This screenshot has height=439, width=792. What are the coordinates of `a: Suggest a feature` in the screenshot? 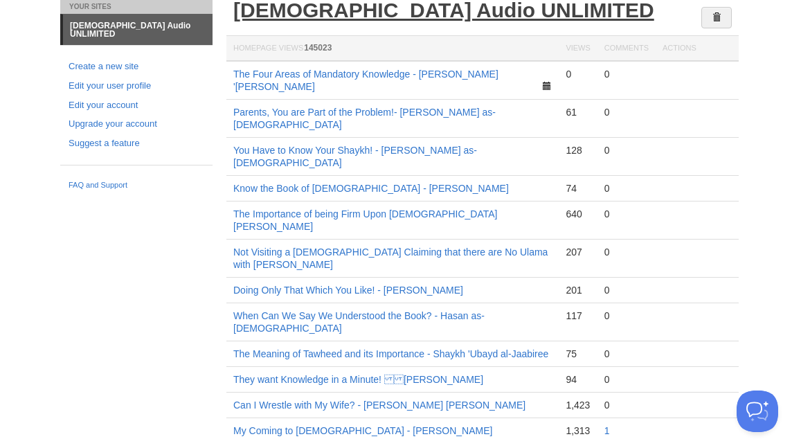 It's located at (136, 143).